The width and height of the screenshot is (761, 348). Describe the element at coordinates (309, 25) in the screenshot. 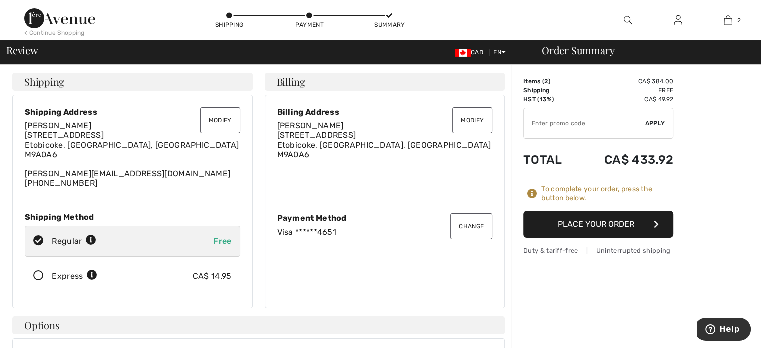

I see `div: Payment` at that location.